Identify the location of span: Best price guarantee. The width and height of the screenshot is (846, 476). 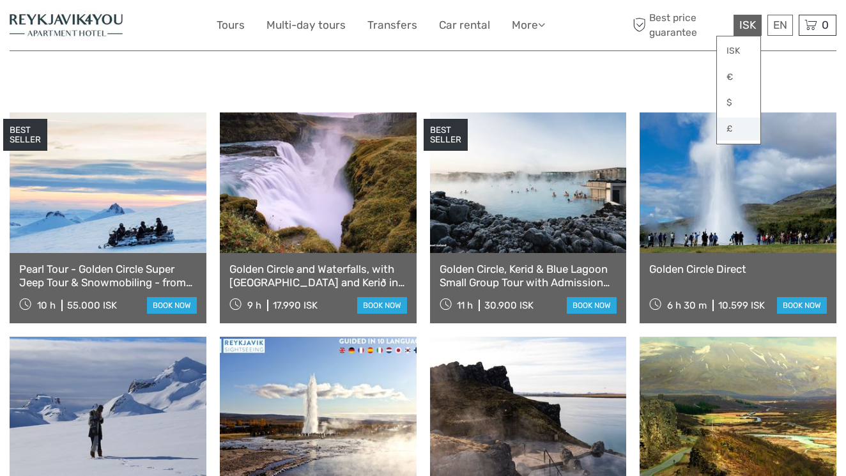
(680, 25).